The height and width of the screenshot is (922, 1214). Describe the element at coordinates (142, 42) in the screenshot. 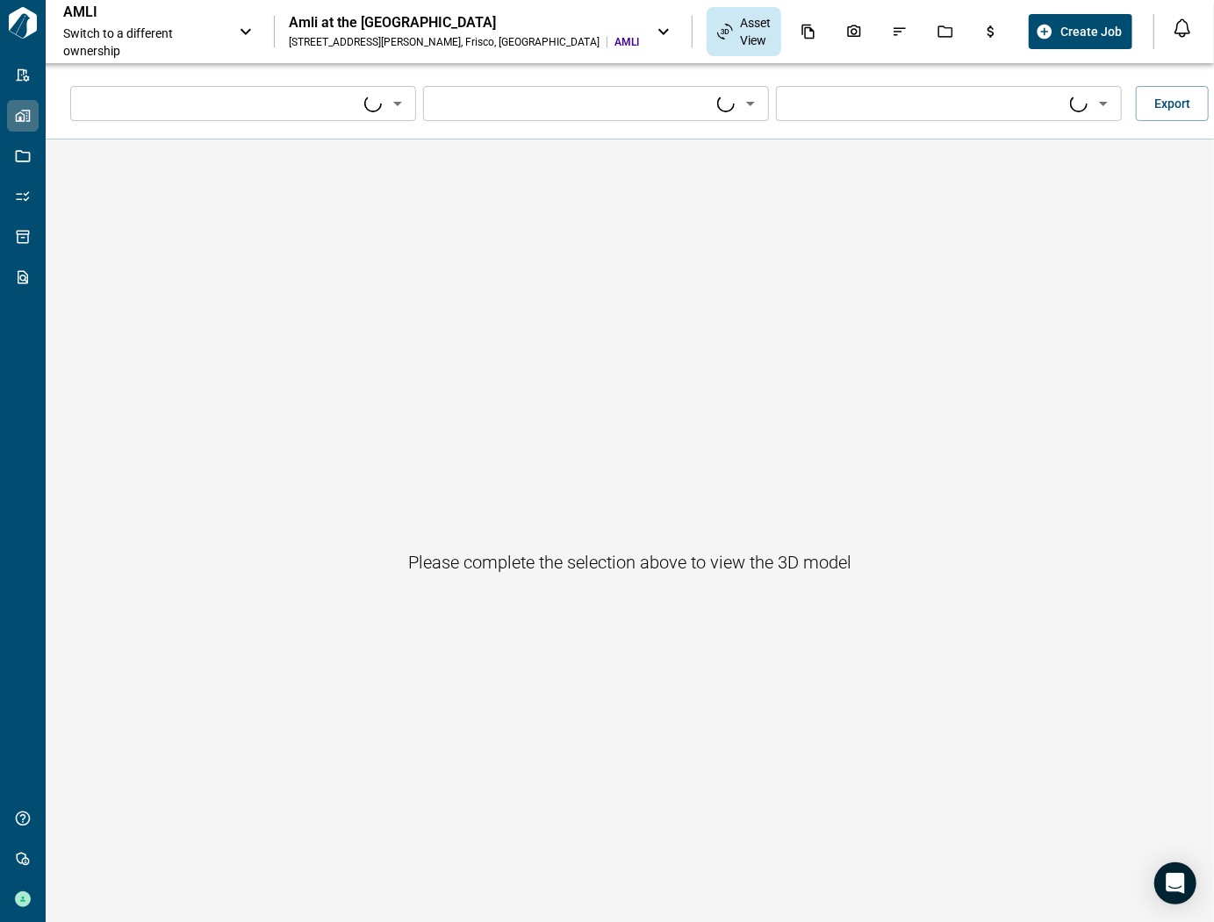

I see `span: Switch to a different ownership` at that location.